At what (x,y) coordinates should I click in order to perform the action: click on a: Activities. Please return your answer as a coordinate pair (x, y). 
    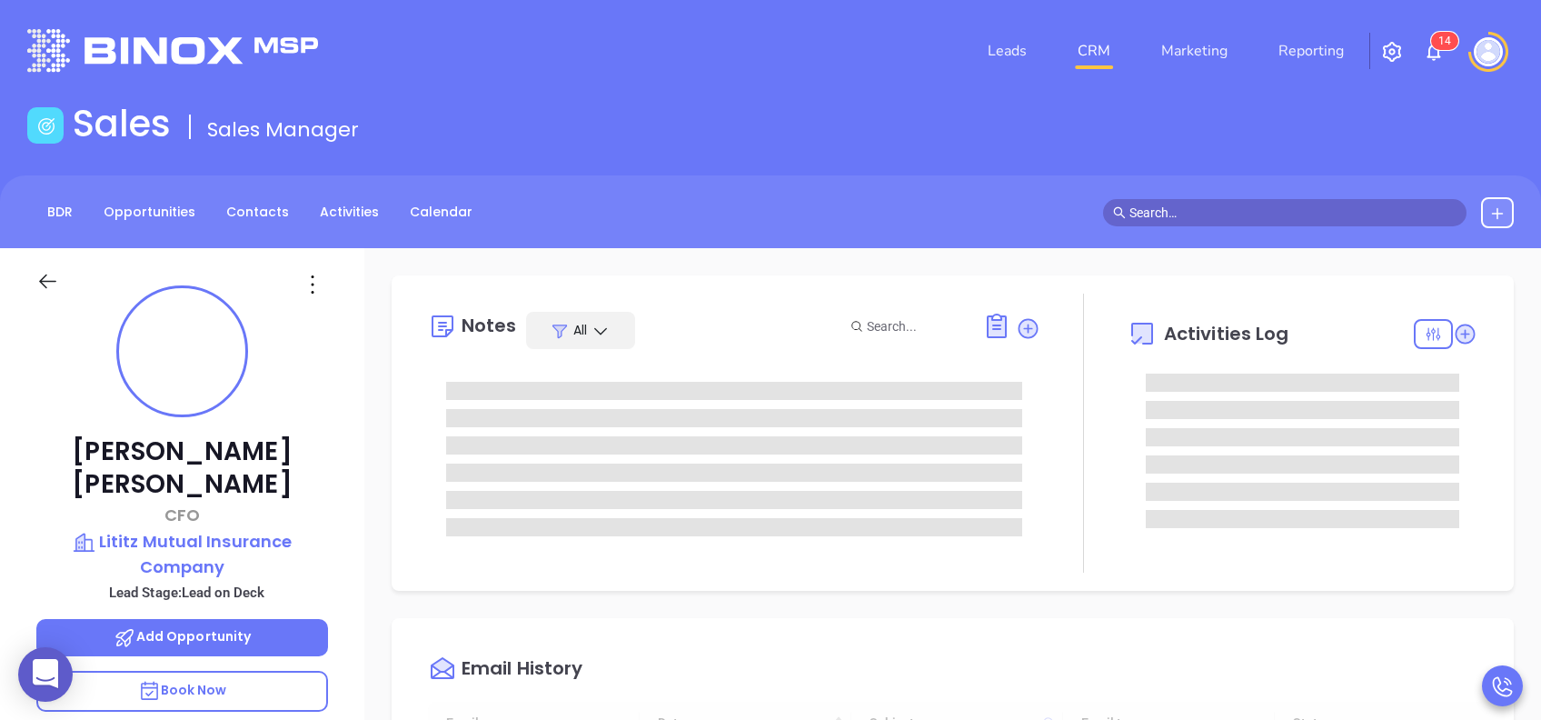
    Looking at the image, I should click on (349, 212).